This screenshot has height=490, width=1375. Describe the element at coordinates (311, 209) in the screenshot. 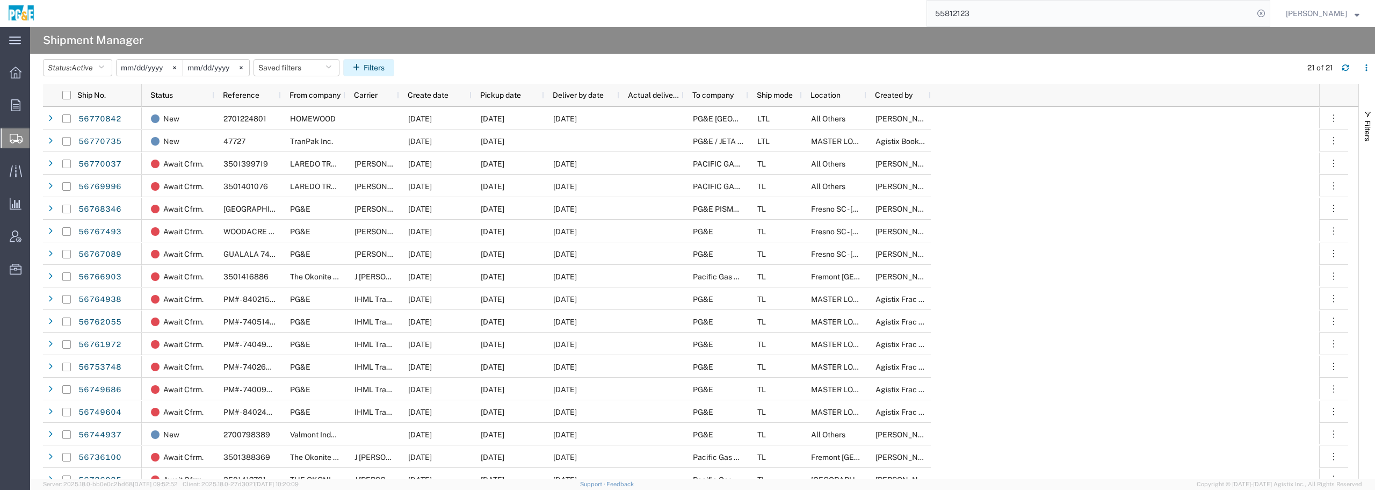

I see `span: SANTA MARIA 74061059` at that location.